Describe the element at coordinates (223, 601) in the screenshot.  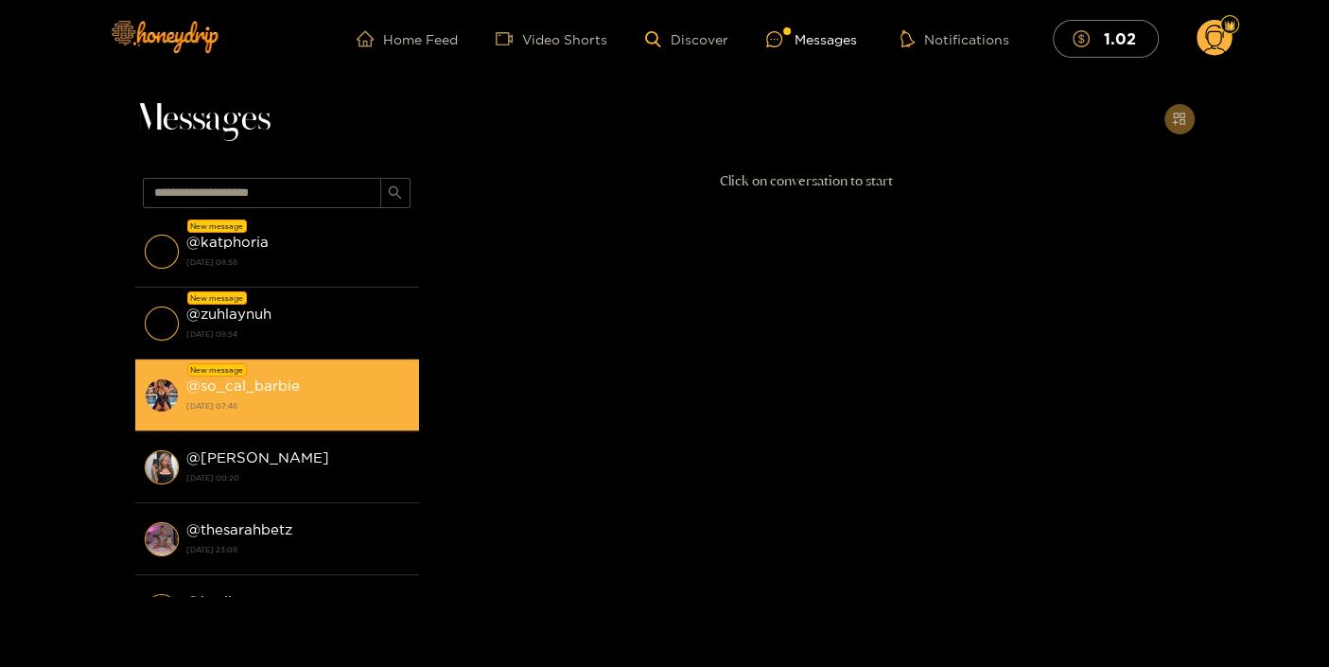
I see `strong: @ b_dimez` at that location.